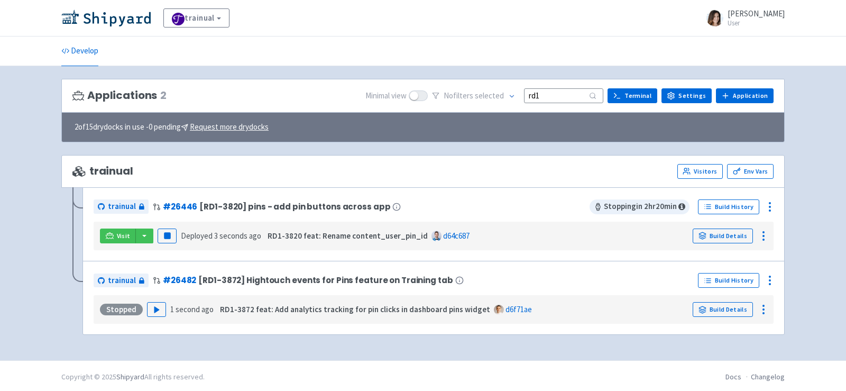 The image size is (846, 391). Describe the element at coordinates (347, 235) in the screenshot. I see `strong: RD1-3820 feat: Rename content_user_pin_id` at that location.